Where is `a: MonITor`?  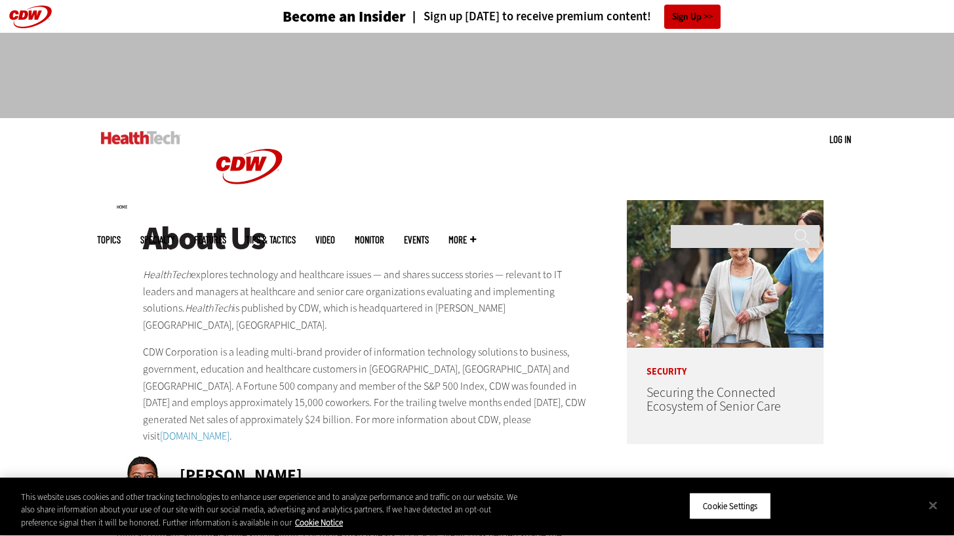
a: MonITor is located at coordinates (369, 239).